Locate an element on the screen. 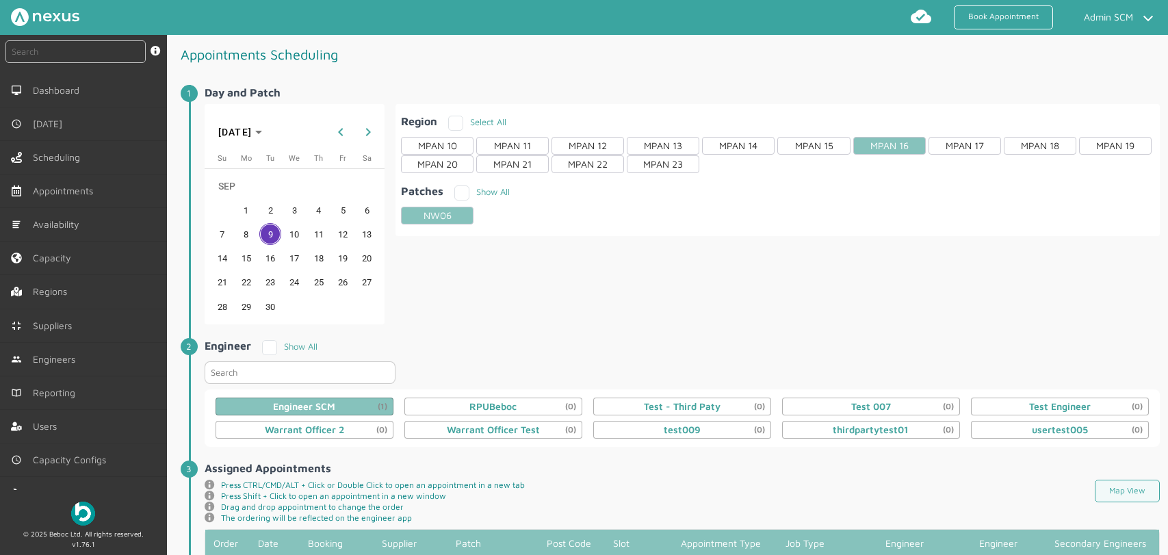 Image resolution: width=1168 pixels, height=555 pixels. img: md-time.svg is located at coordinates (16, 124).